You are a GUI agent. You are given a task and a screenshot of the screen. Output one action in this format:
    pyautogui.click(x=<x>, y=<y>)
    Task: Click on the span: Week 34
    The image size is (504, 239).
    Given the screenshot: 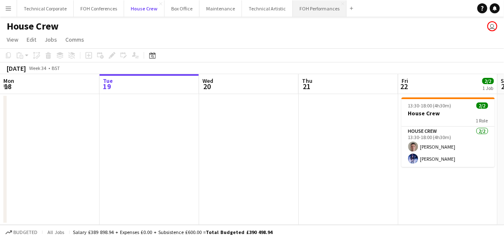 What is the action you would take?
    pyautogui.click(x=38, y=68)
    